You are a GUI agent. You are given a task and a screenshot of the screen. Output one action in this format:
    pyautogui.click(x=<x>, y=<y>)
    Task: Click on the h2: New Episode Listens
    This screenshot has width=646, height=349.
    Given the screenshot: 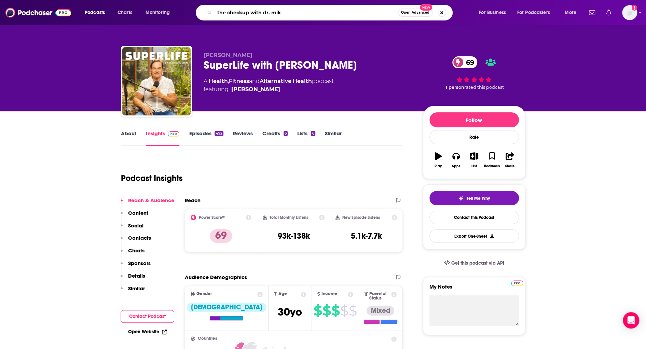 What is the action you would take?
    pyautogui.click(x=361, y=218)
    